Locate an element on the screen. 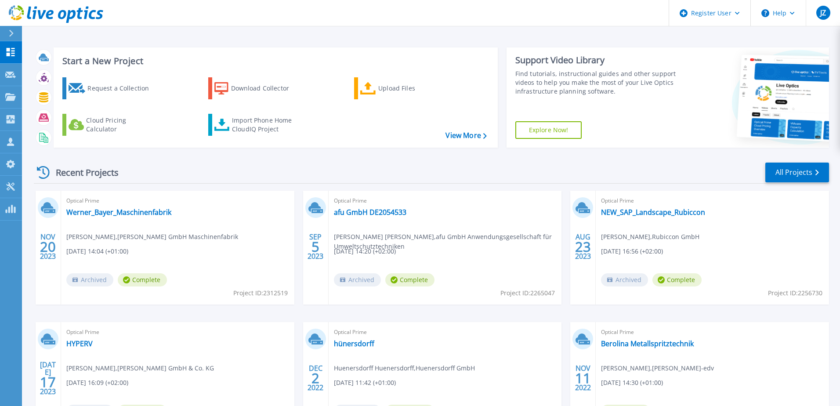 The image size is (840, 406). div: Cloud Pricing Calculator is located at coordinates (121, 125).